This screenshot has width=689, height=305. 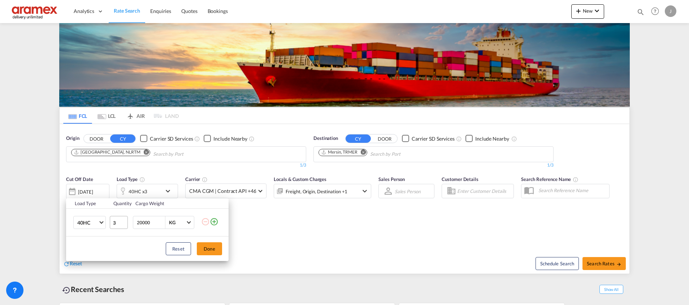 What do you see at coordinates (172, 223) in the screenshot?
I see `div: KG` at bounding box center [172, 223].